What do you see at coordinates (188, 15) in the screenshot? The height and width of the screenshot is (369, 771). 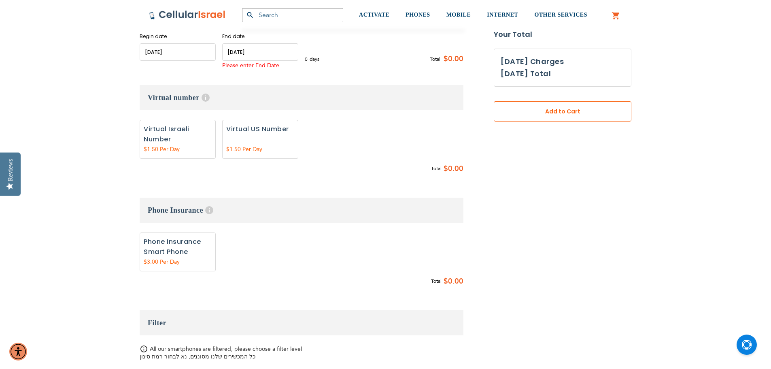 I see `img: Cellular Israel Logo` at bounding box center [188, 15].